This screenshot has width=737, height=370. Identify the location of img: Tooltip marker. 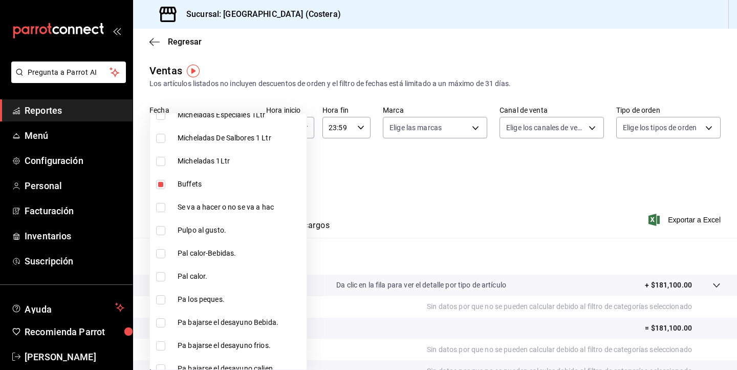
(193, 71).